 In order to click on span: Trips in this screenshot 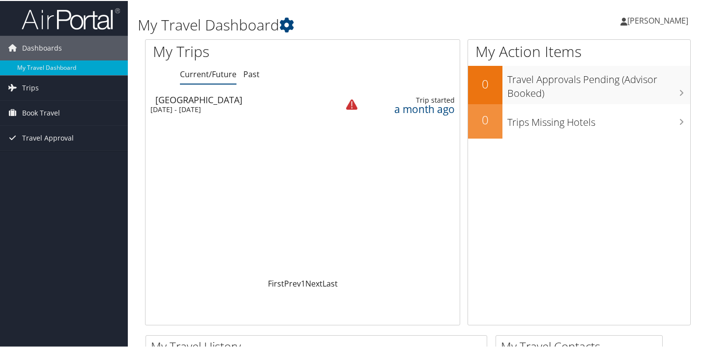, I will do `click(30, 87)`.